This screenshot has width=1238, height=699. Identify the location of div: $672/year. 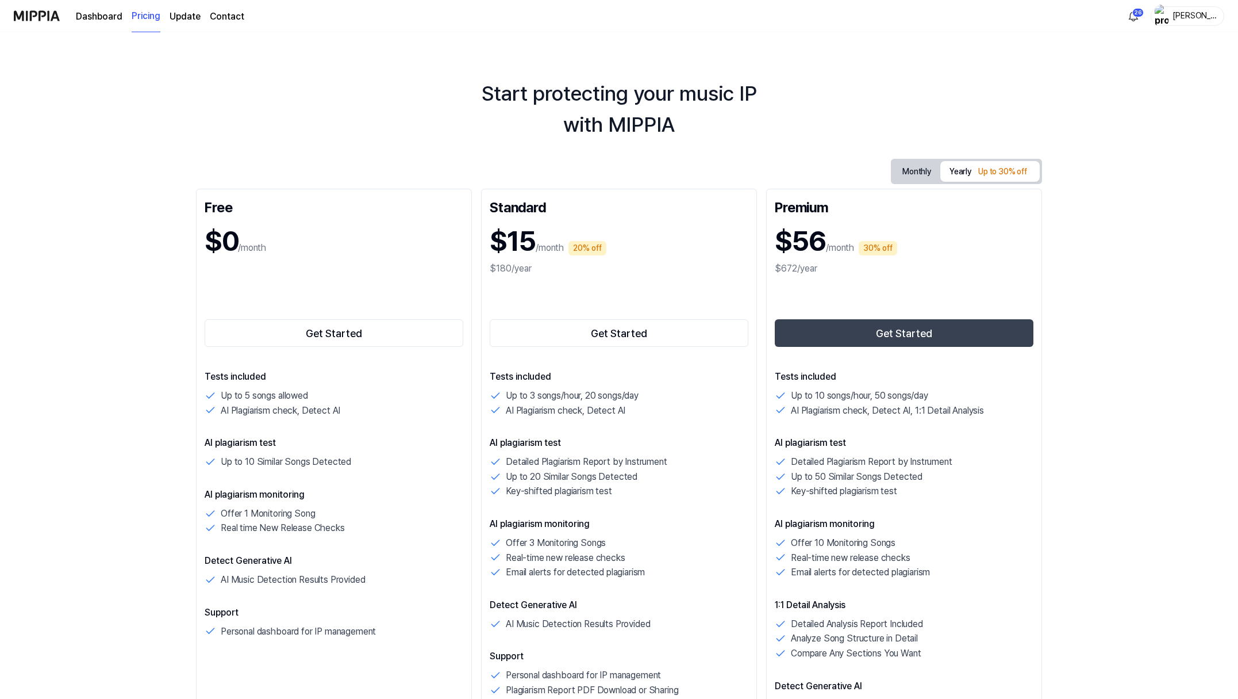
(904, 269).